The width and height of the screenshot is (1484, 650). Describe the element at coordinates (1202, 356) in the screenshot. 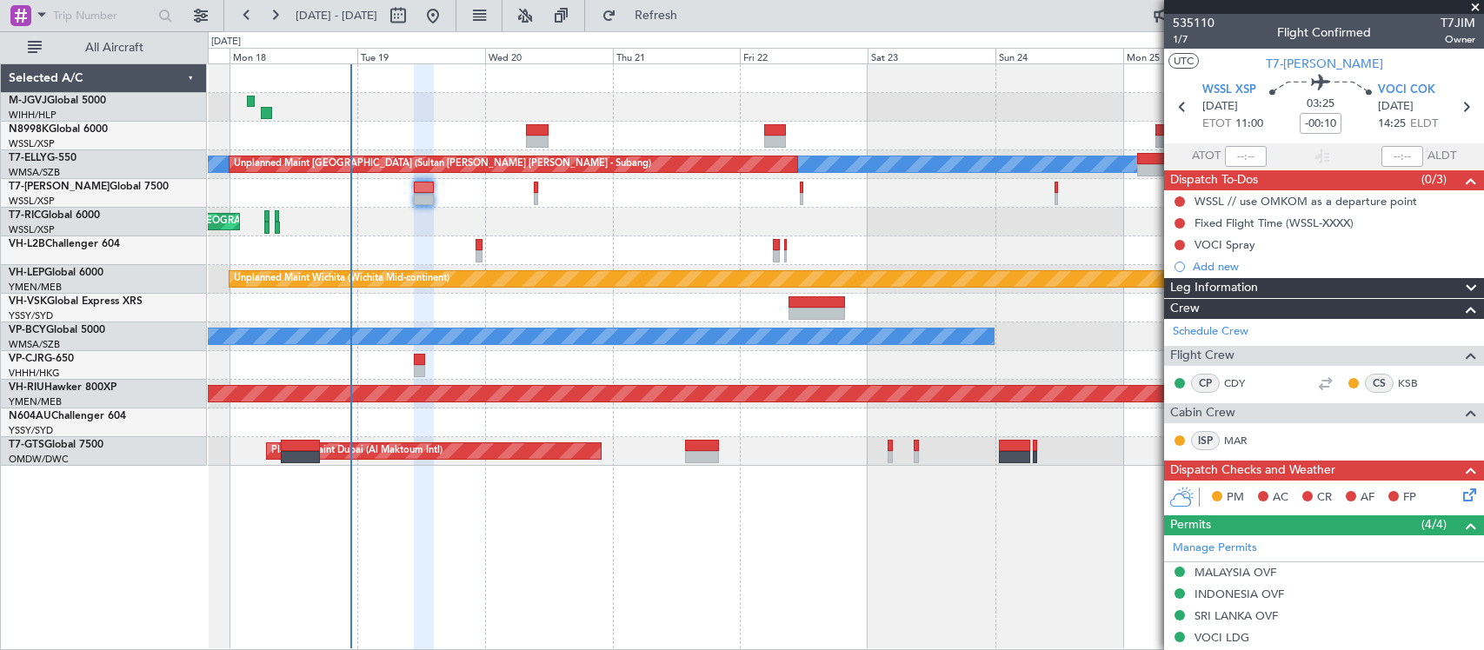

I see `span: Flight Crew` at that location.